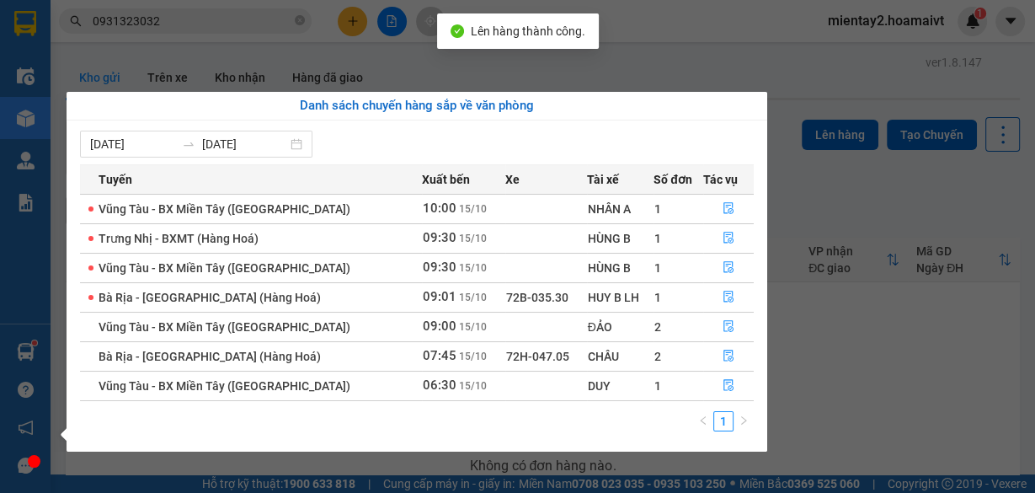 This screenshot has height=493, width=1035. What do you see at coordinates (743, 421) in the screenshot?
I see `button: right` at bounding box center [743, 421].